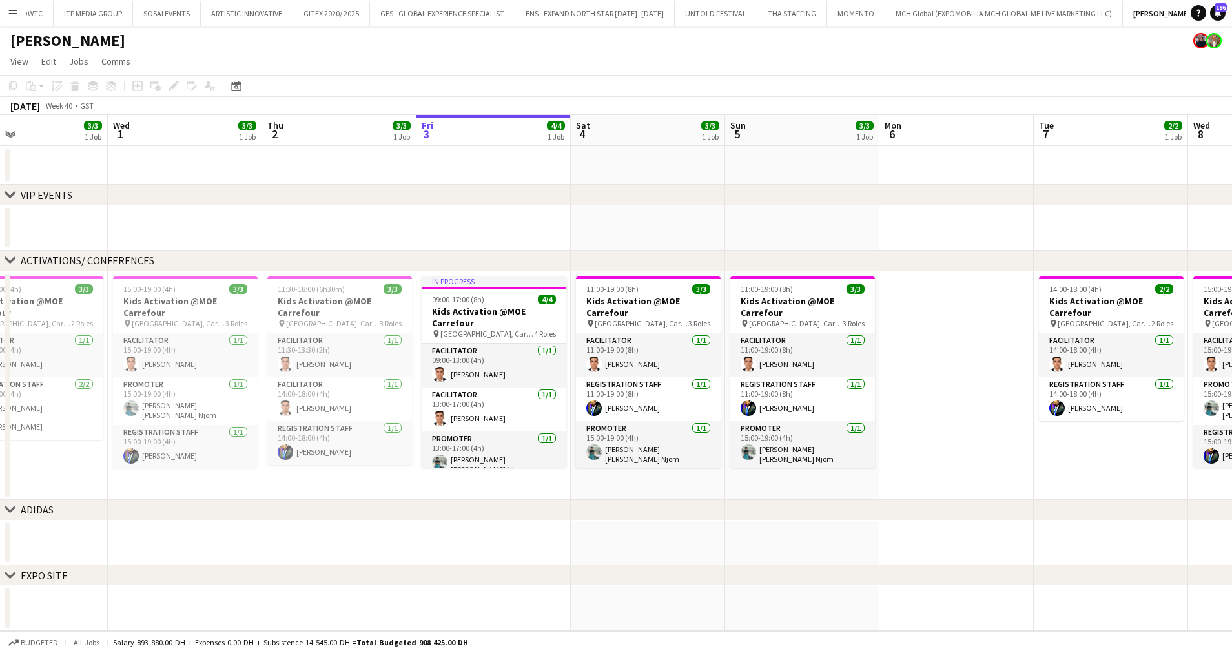 Image resolution: width=1232 pixels, height=653 pixels. What do you see at coordinates (79, 61) in the screenshot?
I see `span: Jobs` at bounding box center [79, 61].